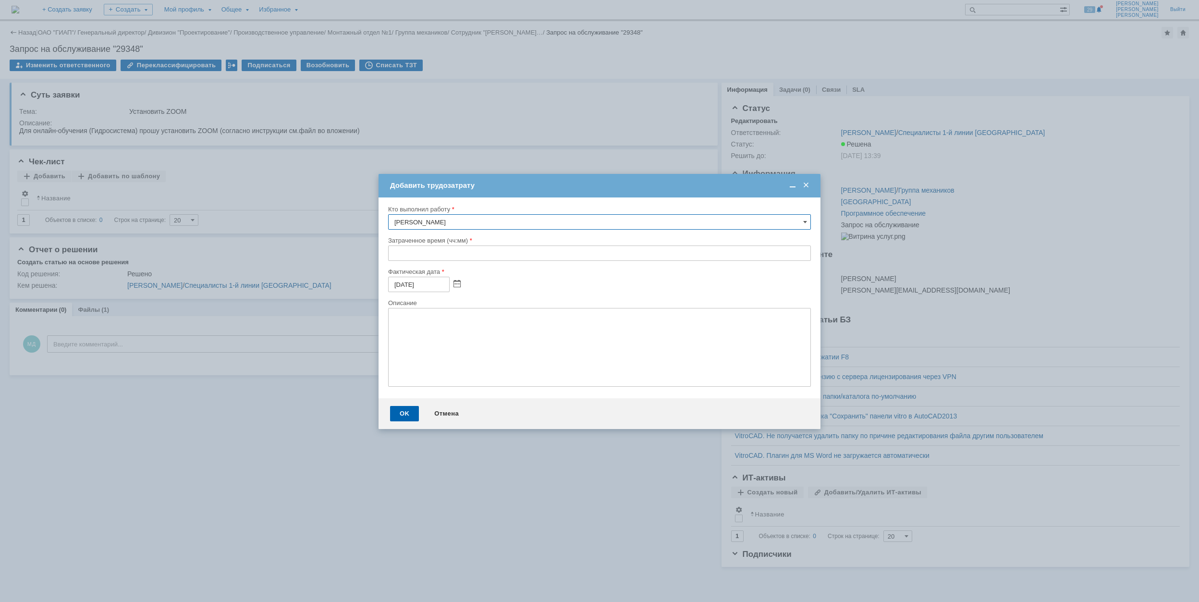  What do you see at coordinates (600, 185) in the screenshot?
I see `div: Добавить трудозатрату` at bounding box center [600, 185].